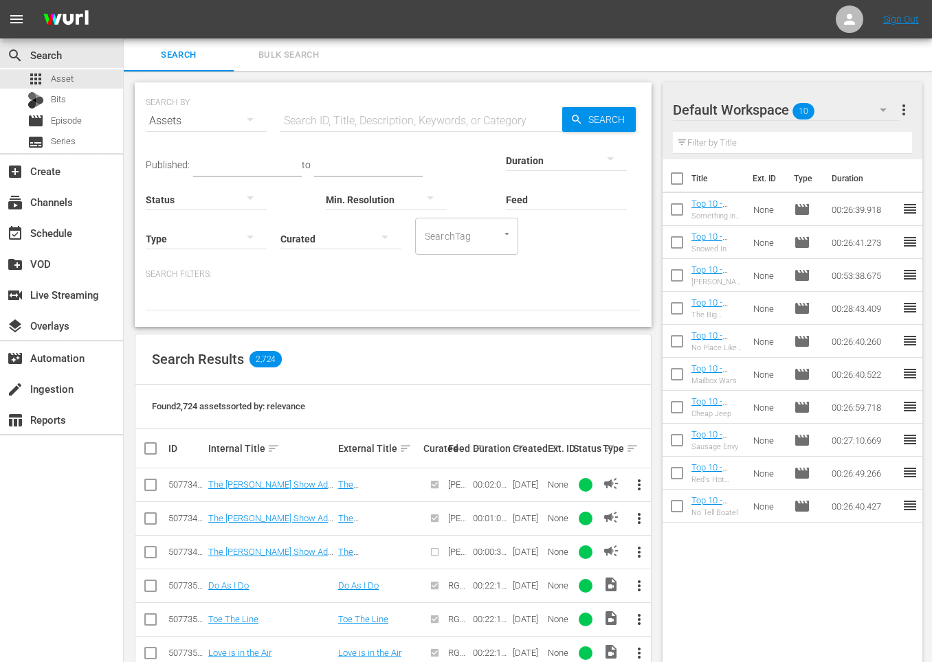 The image size is (932, 662). What do you see at coordinates (717, 216) in the screenshot?
I see `div: Something in the Heir` at bounding box center [717, 216].